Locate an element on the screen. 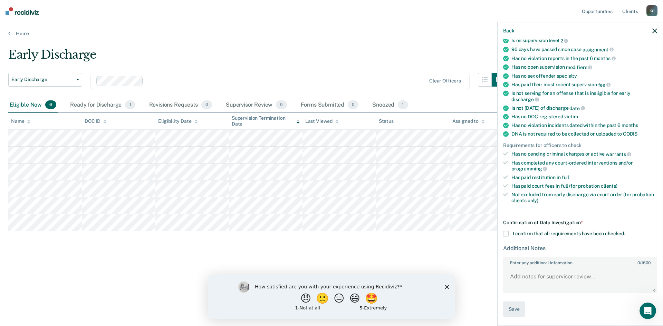 Image resolution: width=663 pixels, height=326 pixels. div: 5 - Extremely is located at coordinates (184, 33).